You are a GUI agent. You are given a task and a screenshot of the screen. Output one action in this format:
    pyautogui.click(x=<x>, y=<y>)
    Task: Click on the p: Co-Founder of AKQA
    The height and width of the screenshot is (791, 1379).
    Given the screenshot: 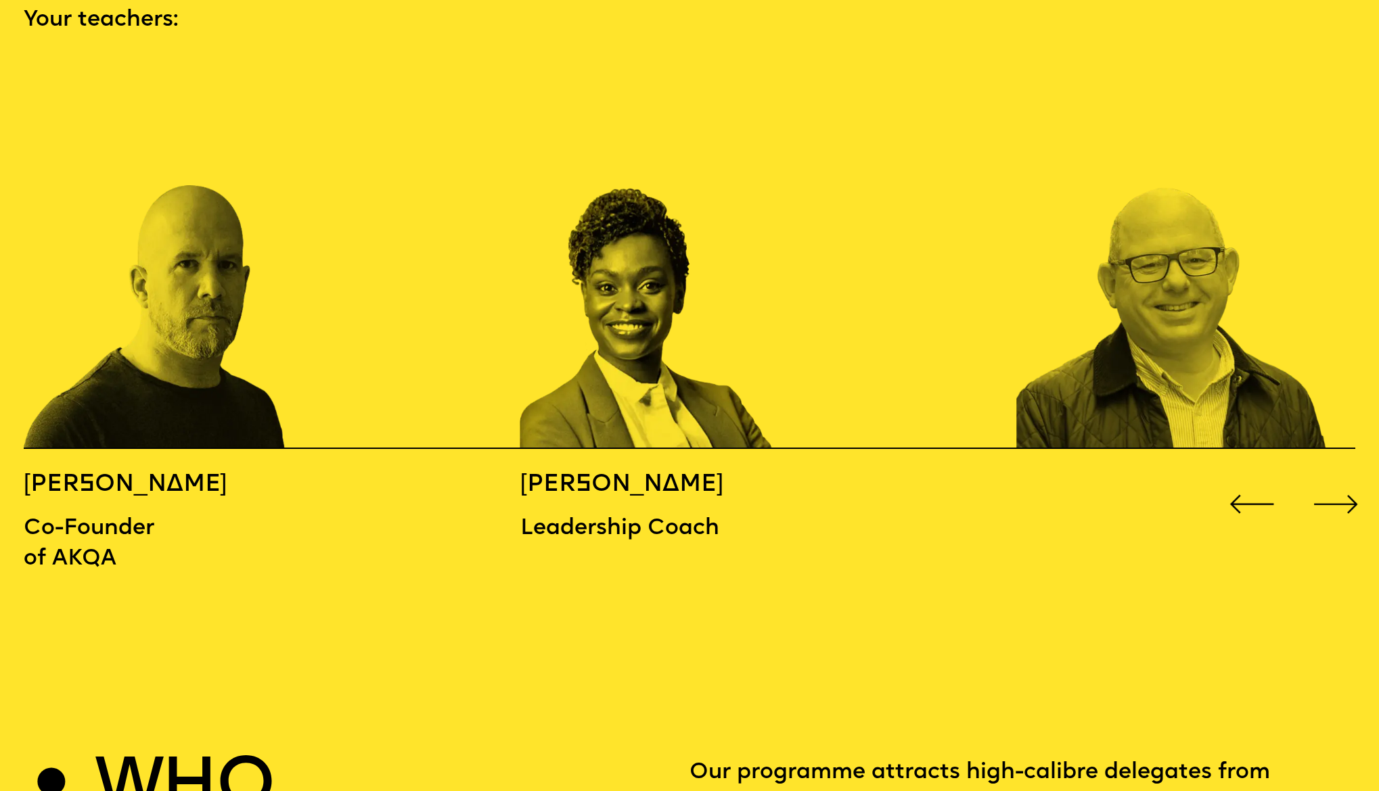 What is the action you would take?
    pyautogui.click(x=147, y=545)
    